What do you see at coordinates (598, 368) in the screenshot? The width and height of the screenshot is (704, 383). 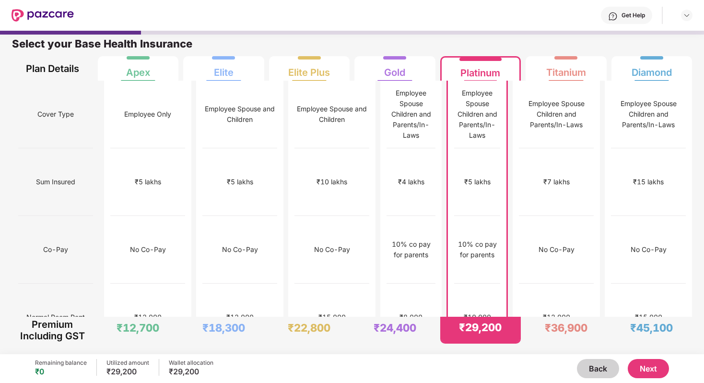 I see `button: Back` at bounding box center [598, 368].